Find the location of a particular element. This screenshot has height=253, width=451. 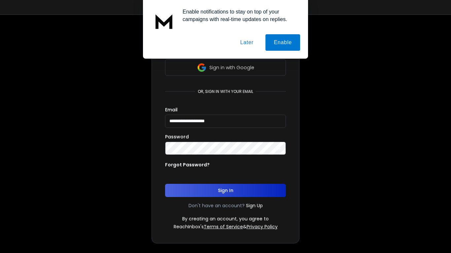

p: ReachInbox's & is located at coordinates (225, 227).